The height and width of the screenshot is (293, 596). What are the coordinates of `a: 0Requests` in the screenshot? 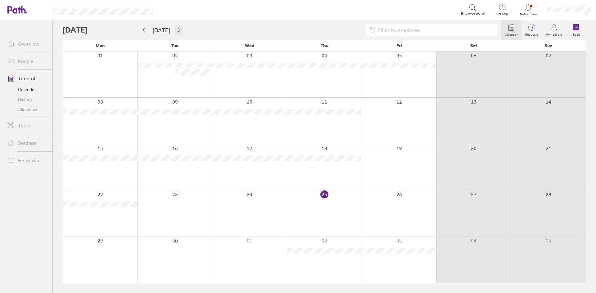 It's located at (531, 30).